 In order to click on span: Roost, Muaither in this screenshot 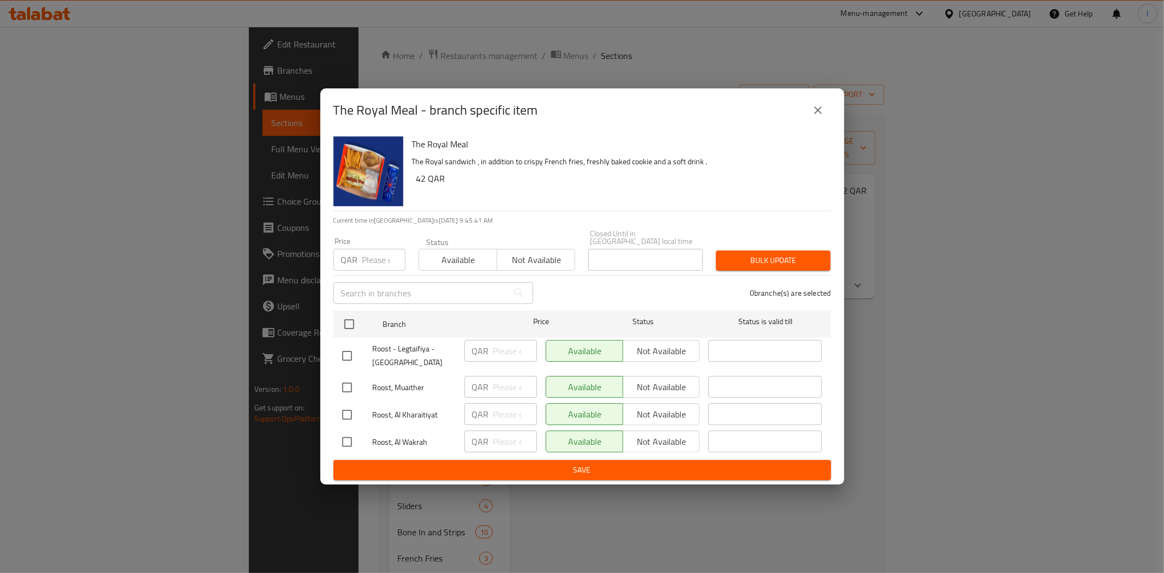, I will do `click(414, 387)`.